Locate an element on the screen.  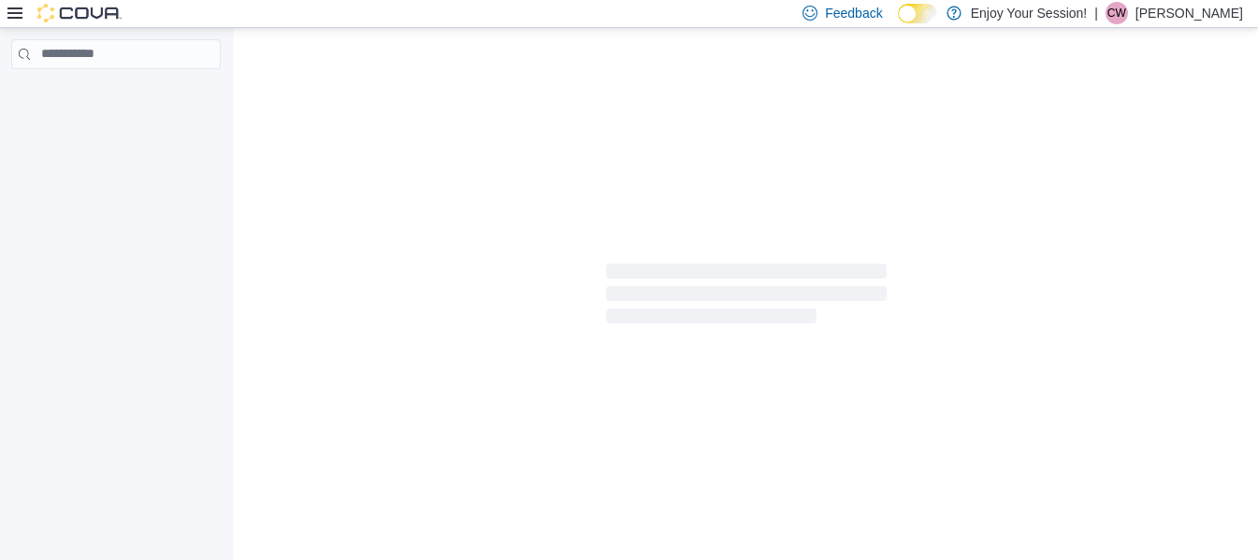
nav: Complex example is located at coordinates (116, 95).